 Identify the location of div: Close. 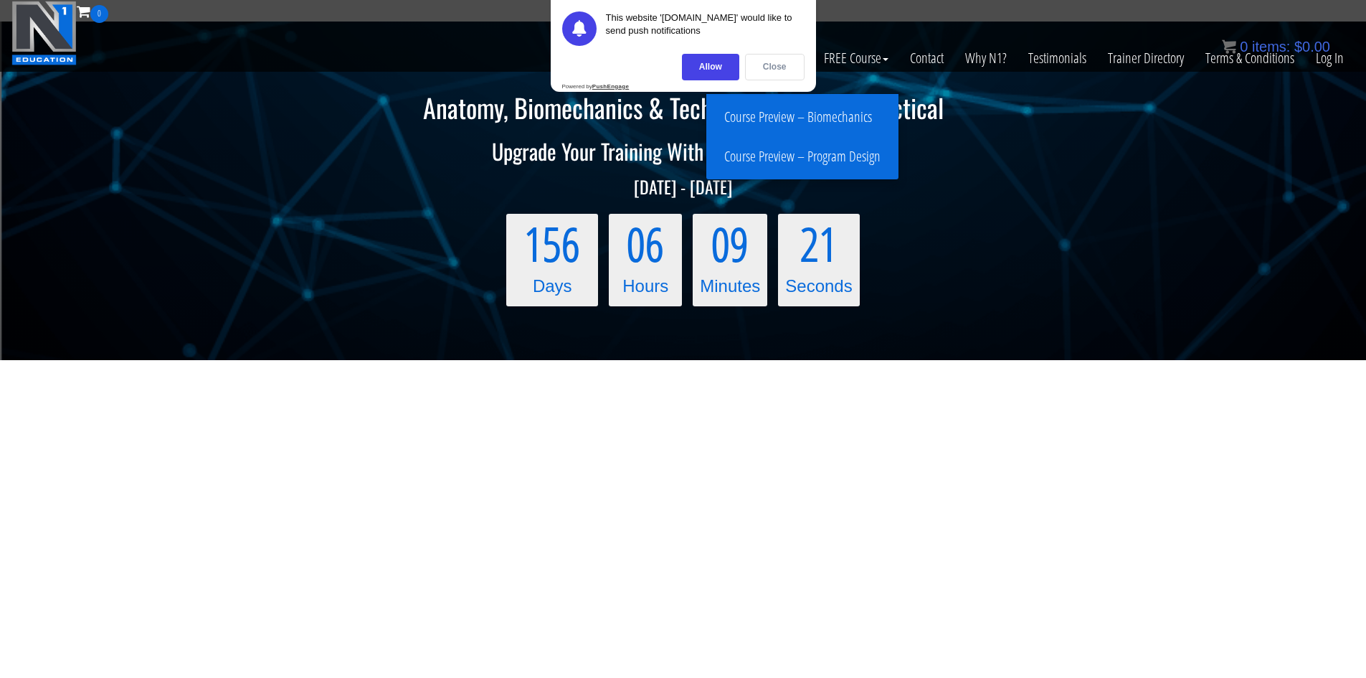
(774, 67).